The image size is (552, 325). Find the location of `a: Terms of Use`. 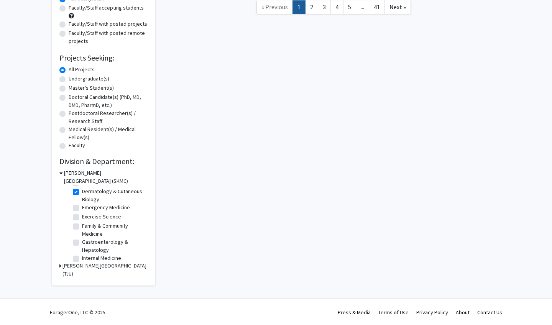

a: Terms of Use is located at coordinates (393, 312).